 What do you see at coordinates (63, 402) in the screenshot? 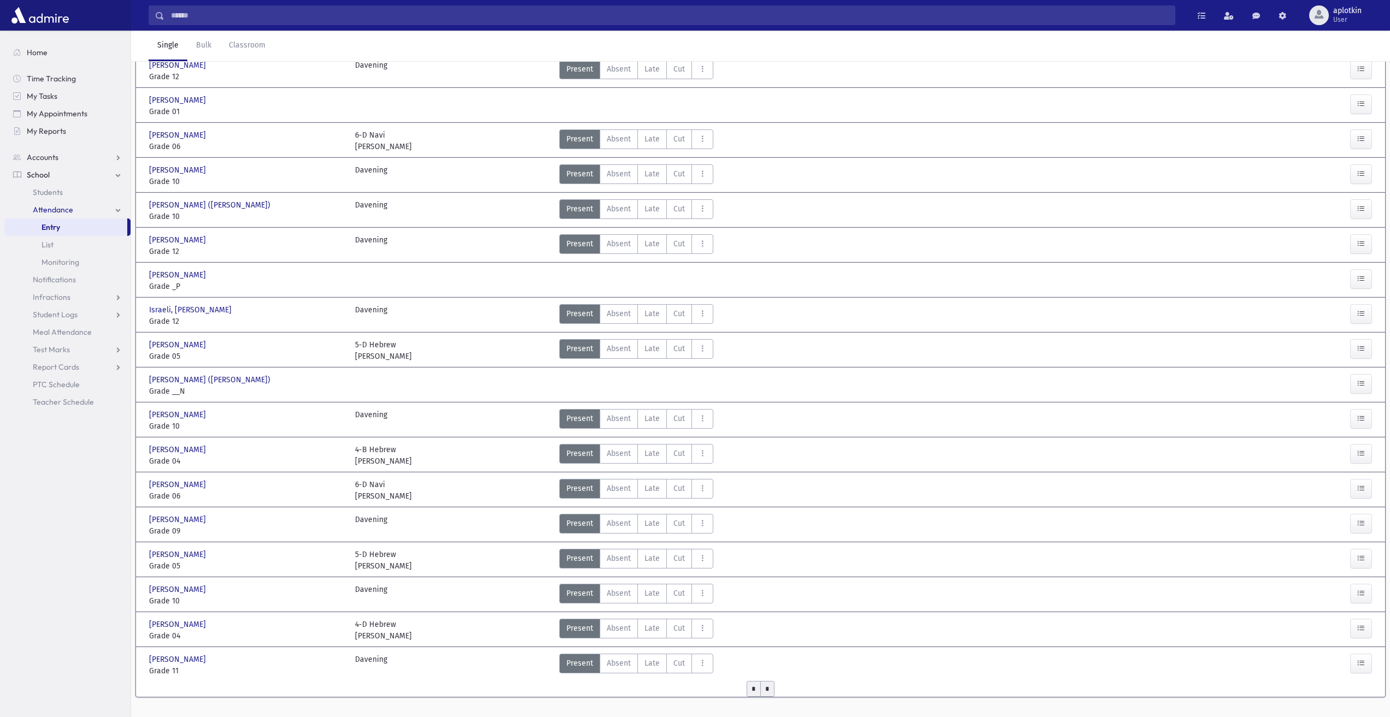
I see `span: Teacher Schedule` at bounding box center [63, 402].